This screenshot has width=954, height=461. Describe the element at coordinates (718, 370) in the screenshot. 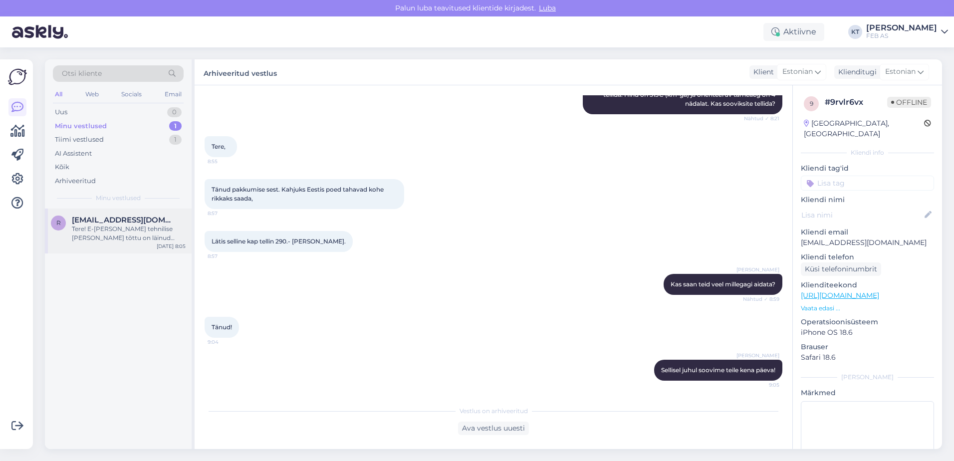

I see `span: Sellisel juhul soovime teile kena päeva!` at that location.